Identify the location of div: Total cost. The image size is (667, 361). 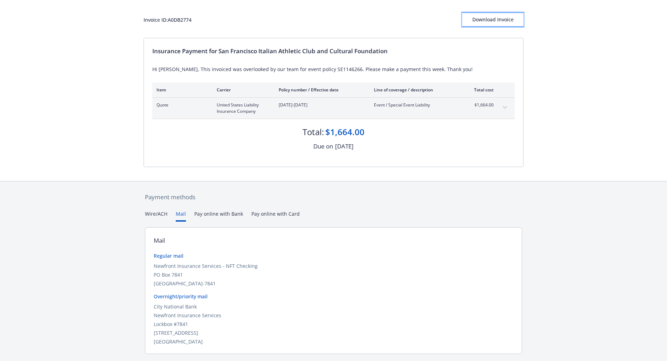
(481, 90).